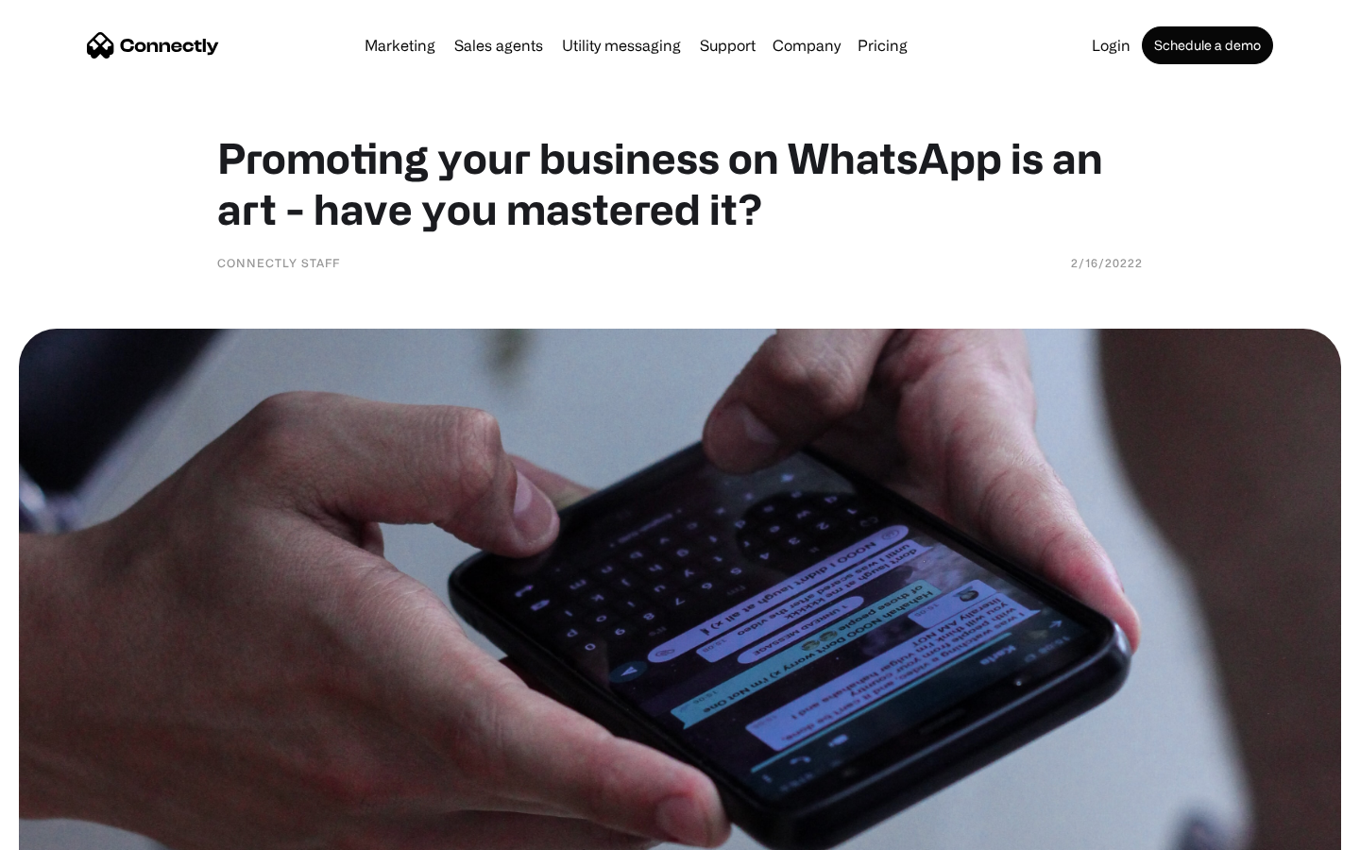  What do you see at coordinates (76, 830) in the screenshot?
I see `ul: Language list` at bounding box center [76, 830].